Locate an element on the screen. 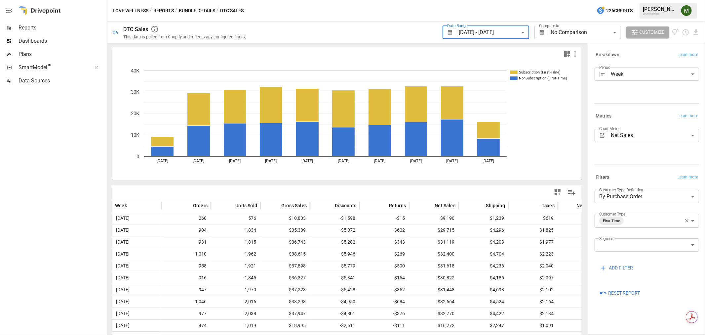 The image size is (705, 335). text: Subscription (First-Time) is located at coordinates (540, 72).